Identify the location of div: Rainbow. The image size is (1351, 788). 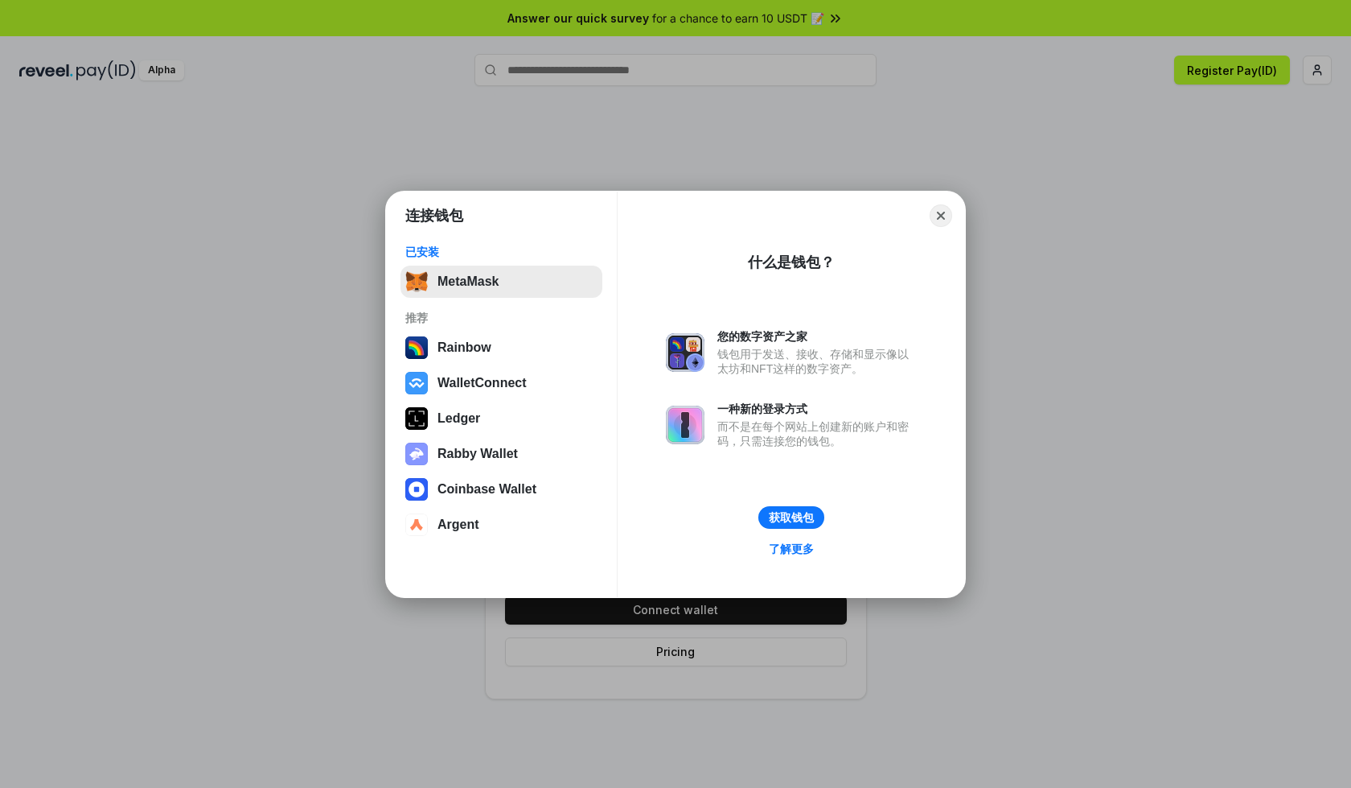
(464, 348).